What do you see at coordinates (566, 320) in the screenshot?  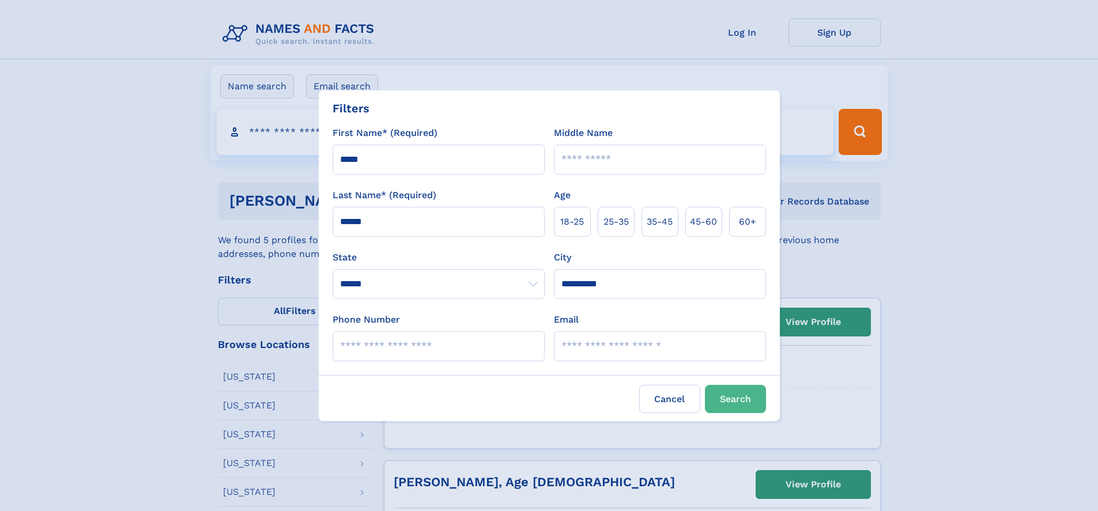 I see `label: Email` at bounding box center [566, 320].